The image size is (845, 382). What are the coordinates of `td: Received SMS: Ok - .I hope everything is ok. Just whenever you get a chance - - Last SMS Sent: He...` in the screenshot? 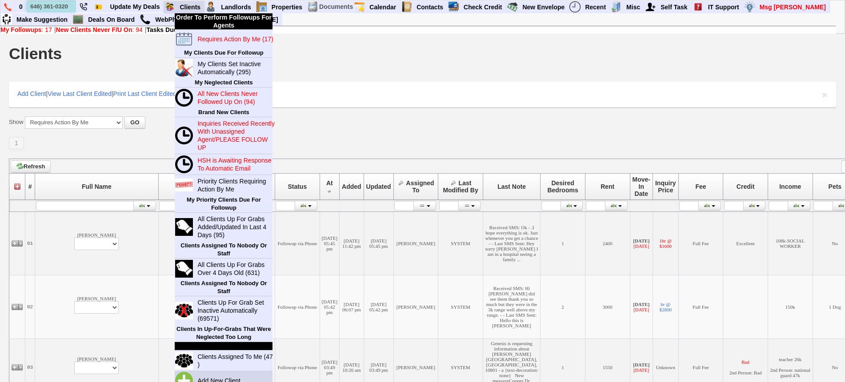 It's located at (511, 243).